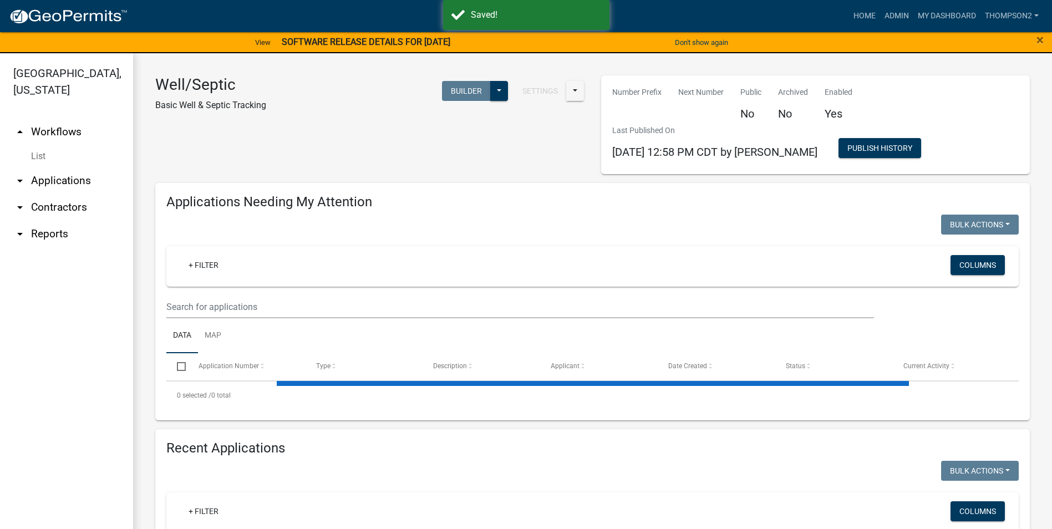  Describe the element at coordinates (323, 366) in the screenshot. I see `span: Type` at that location.